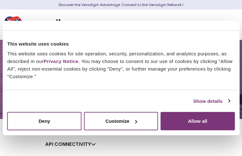  What do you see at coordinates (61, 61) in the screenshot?
I see `a: Privacy Notice` at bounding box center [61, 61].